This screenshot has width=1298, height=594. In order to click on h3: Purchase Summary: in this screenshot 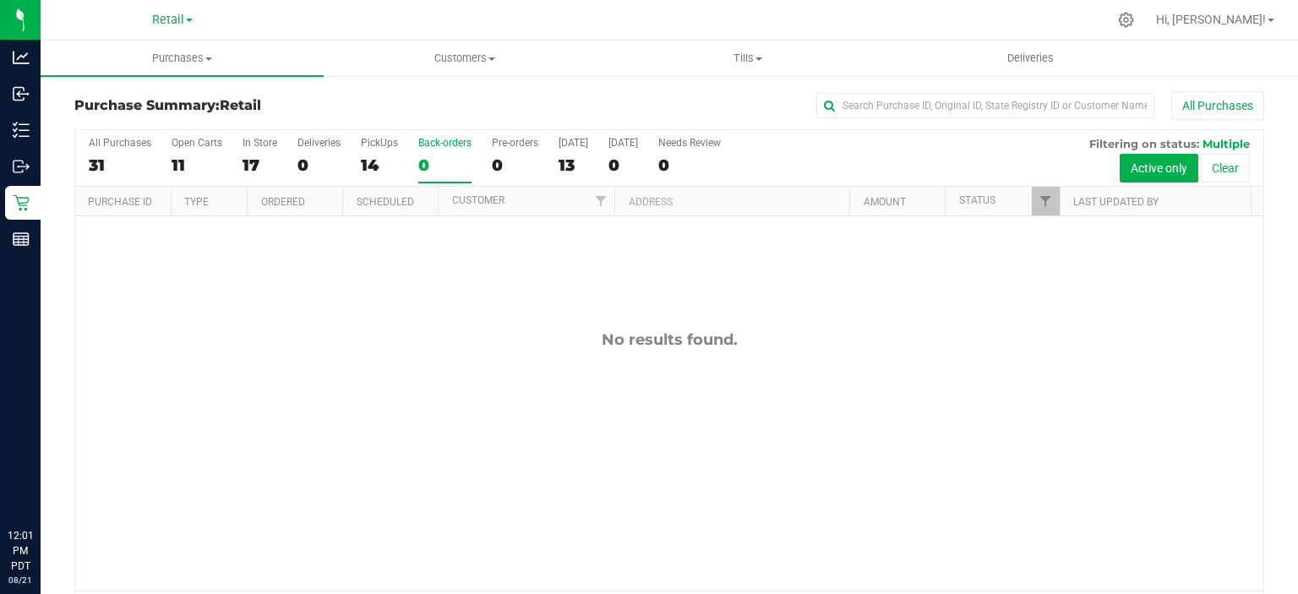, I will do `click(272, 106)`.